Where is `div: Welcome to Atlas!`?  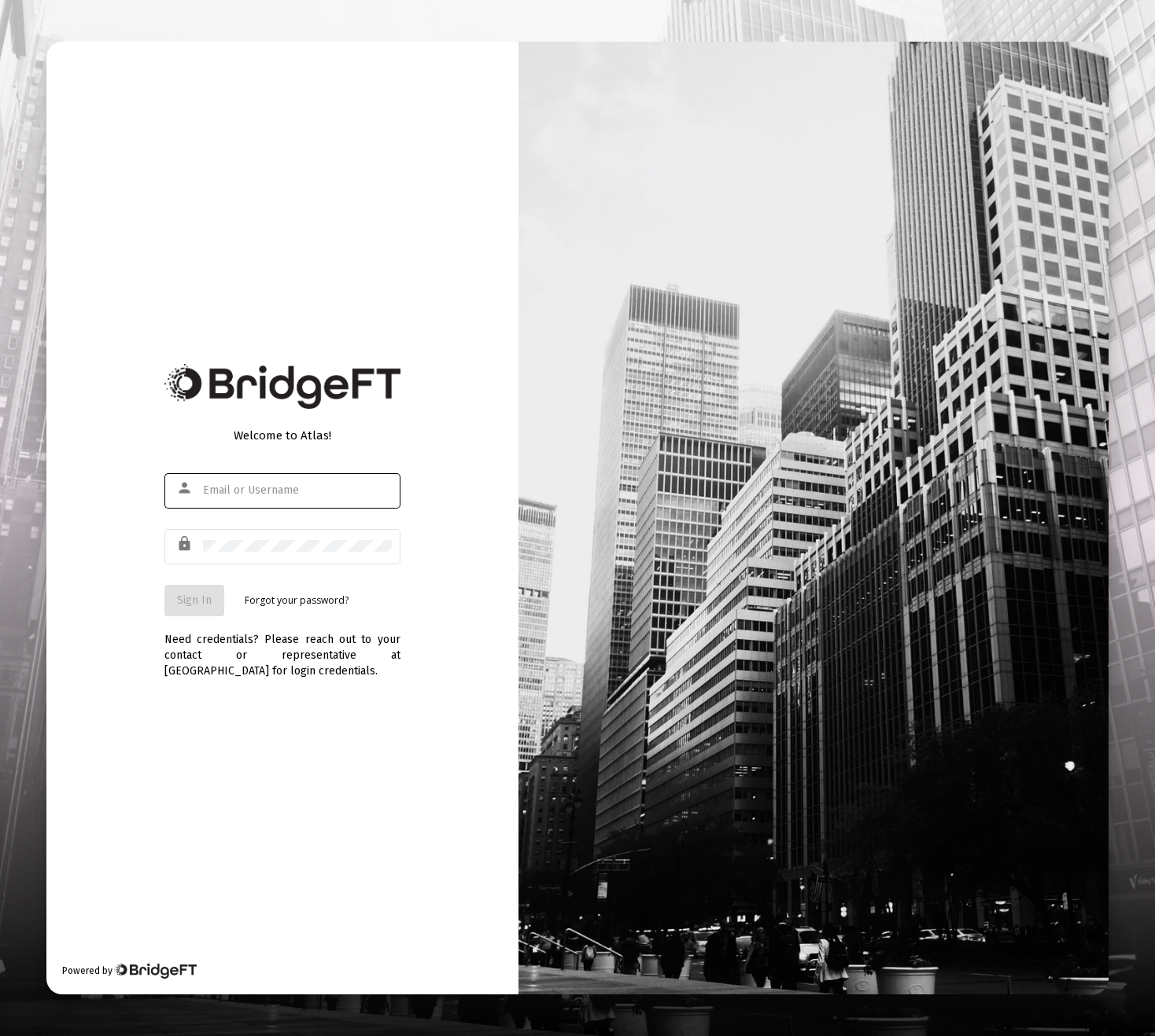 div: Welcome to Atlas! is located at coordinates (282, 436).